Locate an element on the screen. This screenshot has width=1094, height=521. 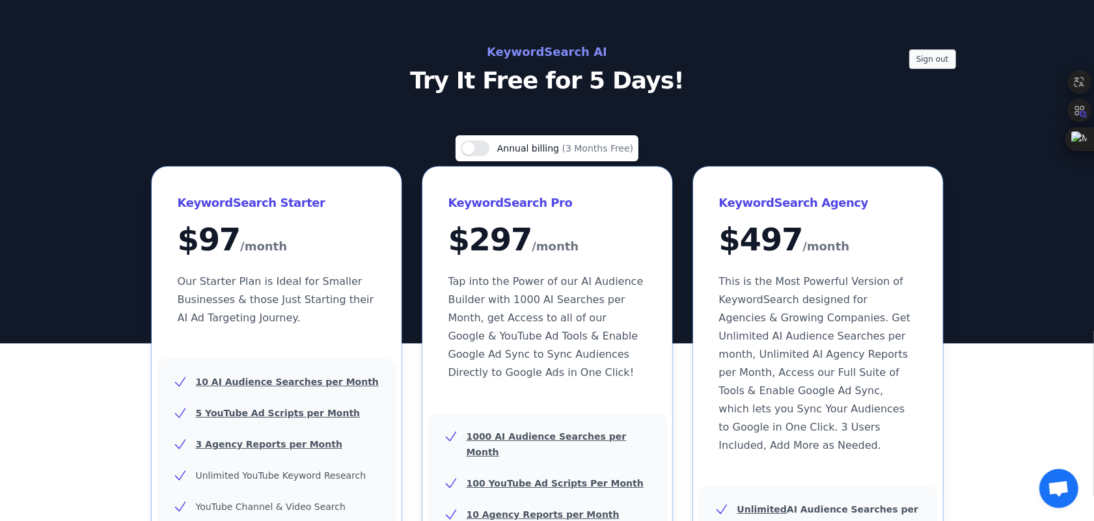
span: YouTube Channel & Video Search is located at coordinates (271, 507).